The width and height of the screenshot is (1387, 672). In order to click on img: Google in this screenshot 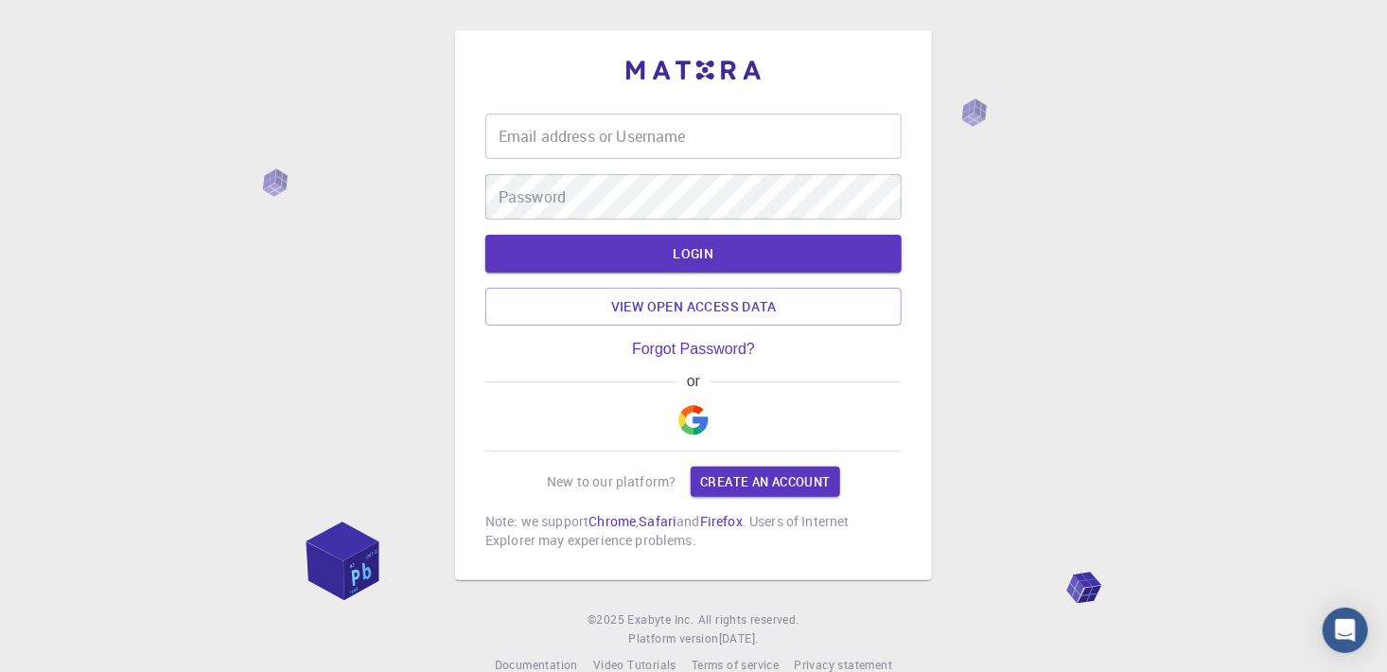, I will do `click(693, 420)`.